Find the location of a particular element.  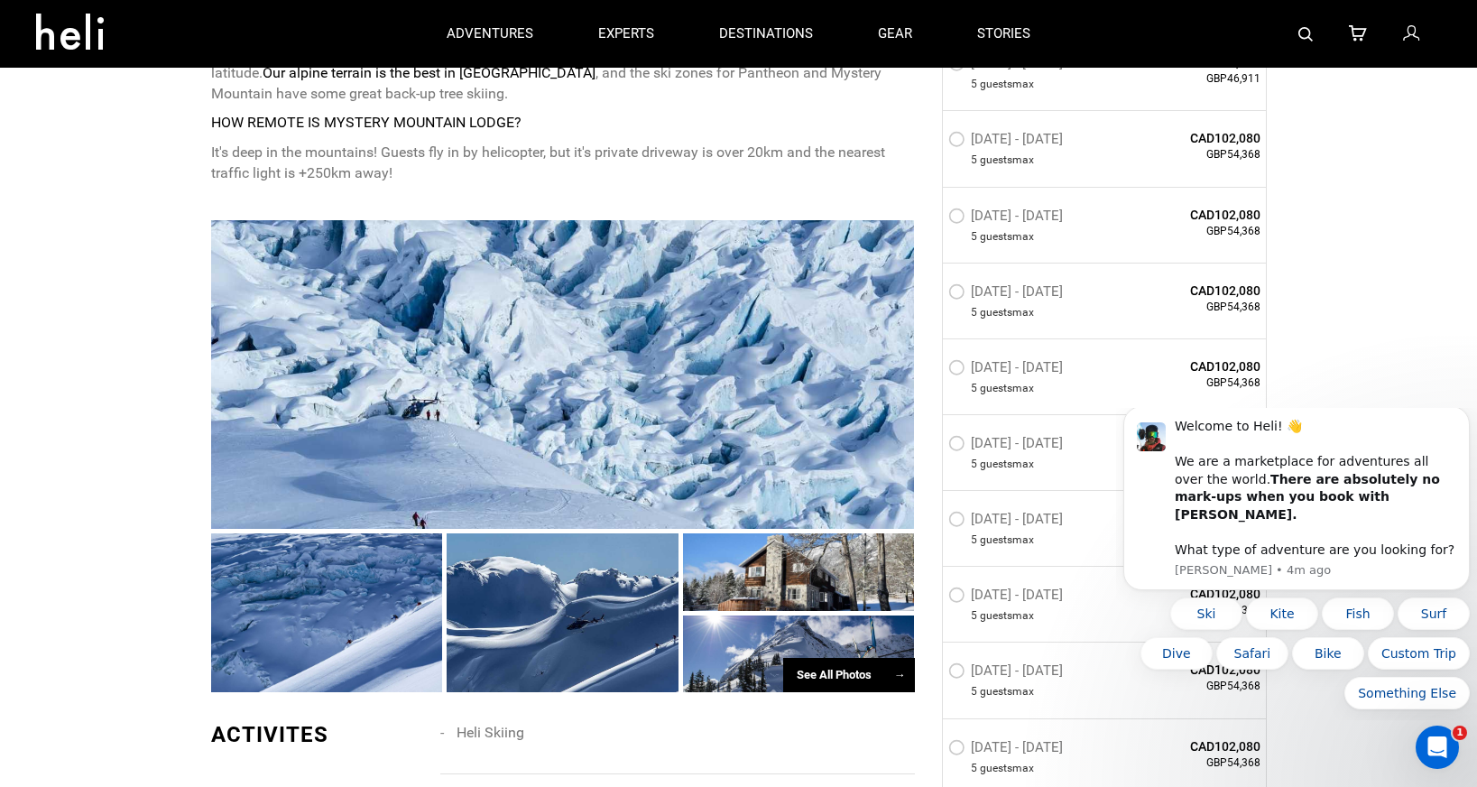

p: experts is located at coordinates (626, 33).